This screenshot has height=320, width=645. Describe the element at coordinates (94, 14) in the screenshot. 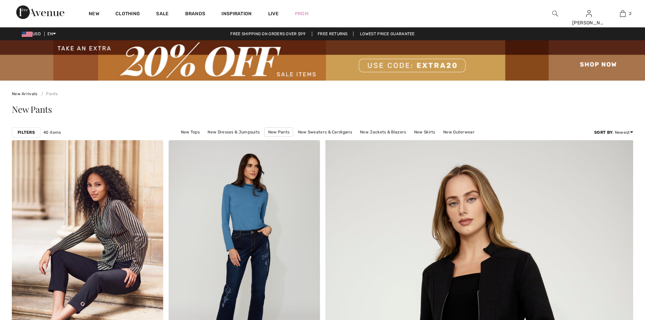

I see `a: New` at that location.